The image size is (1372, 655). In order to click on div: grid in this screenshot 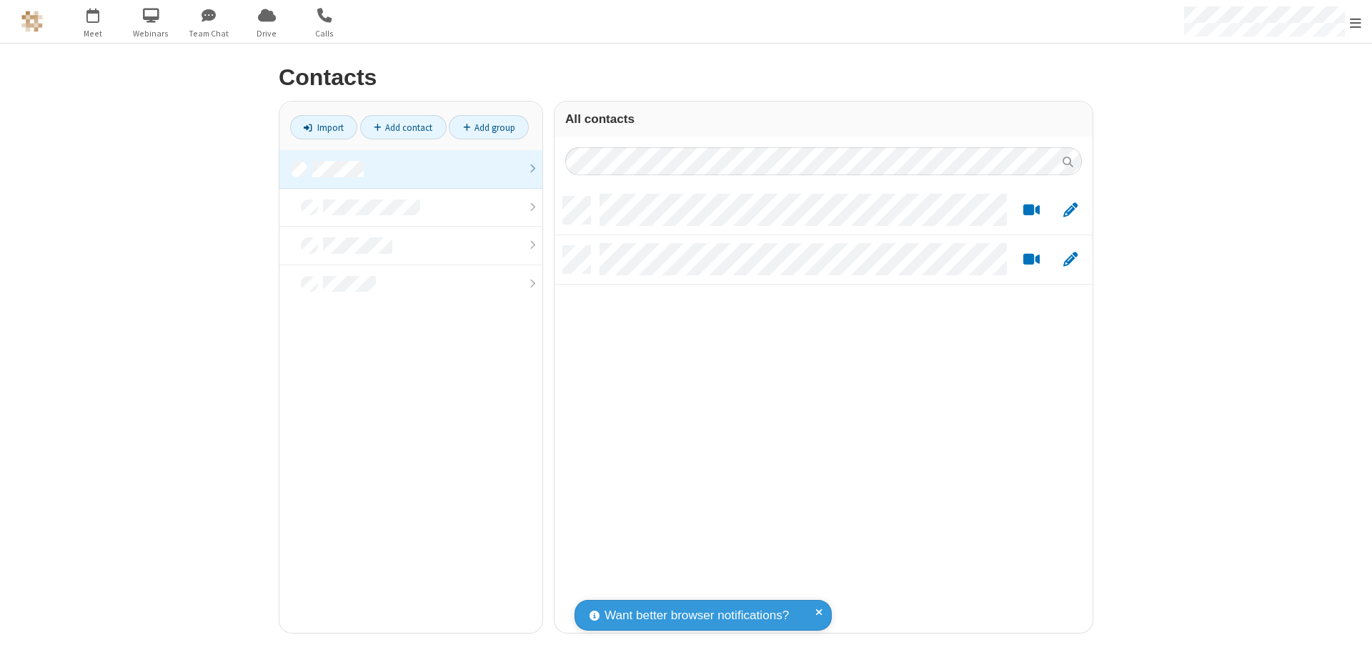, I will do `click(823, 409)`.